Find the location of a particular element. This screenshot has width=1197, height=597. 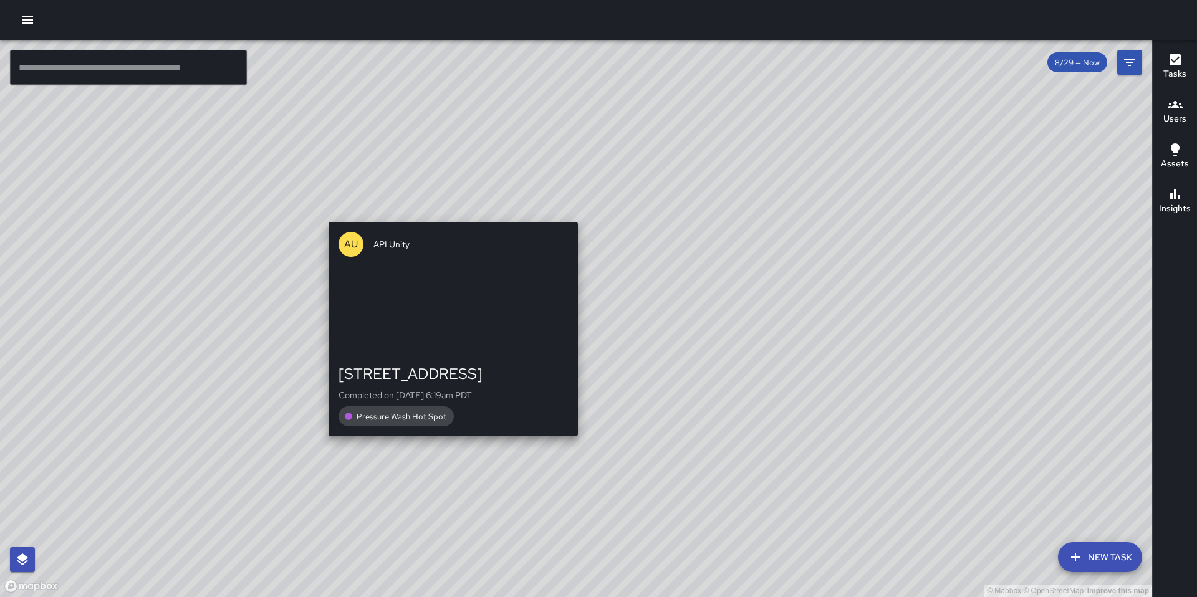

h6: Insights is located at coordinates (1174, 209).